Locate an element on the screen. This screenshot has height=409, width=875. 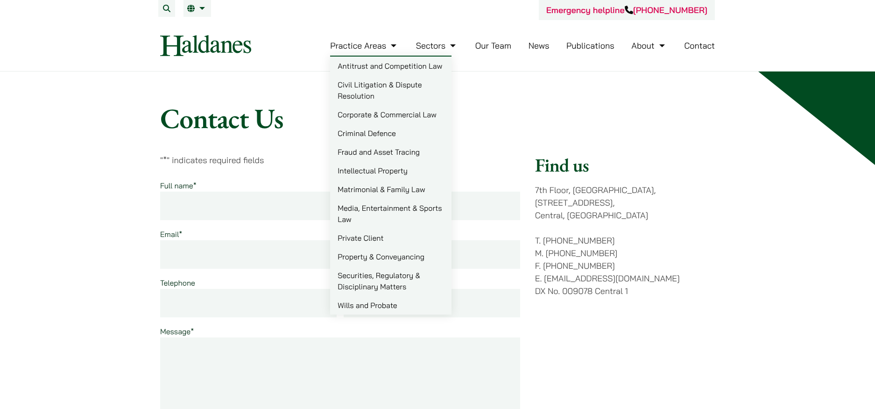
a: Securities, Regulatory & Disciplinary Matters is located at coordinates (391, 281).